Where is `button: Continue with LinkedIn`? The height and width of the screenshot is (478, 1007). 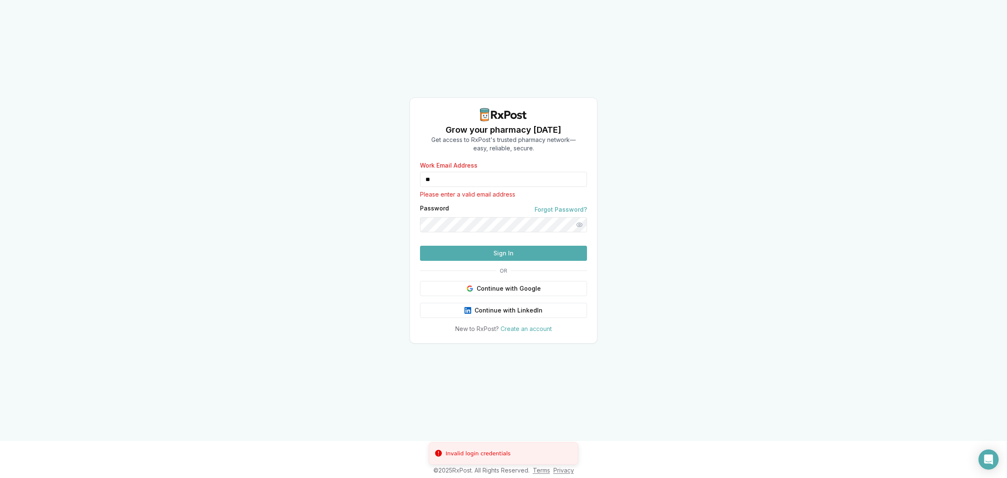
button: Continue with LinkedIn is located at coordinates (504, 310).